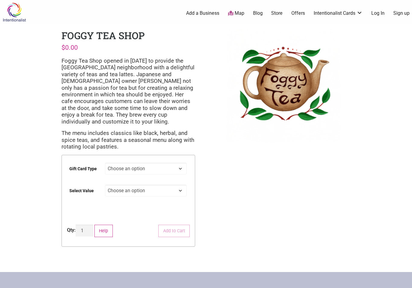 The height and width of the screenshot is (288, 412). I want to click on a: Blog, so click(258, 13).